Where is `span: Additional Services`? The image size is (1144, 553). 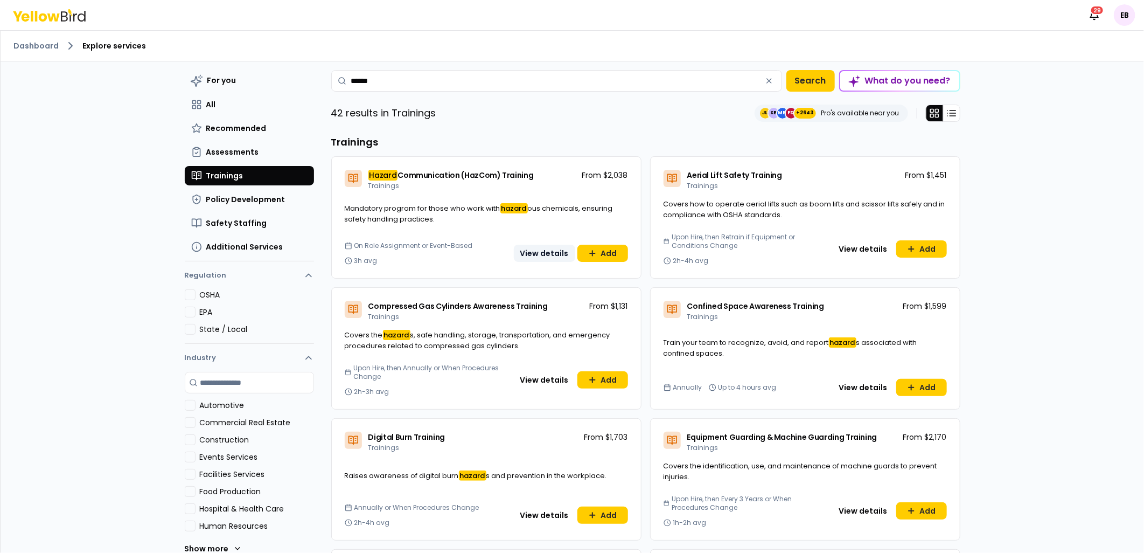
span: Additional Services is located at coordinates (244, 247).